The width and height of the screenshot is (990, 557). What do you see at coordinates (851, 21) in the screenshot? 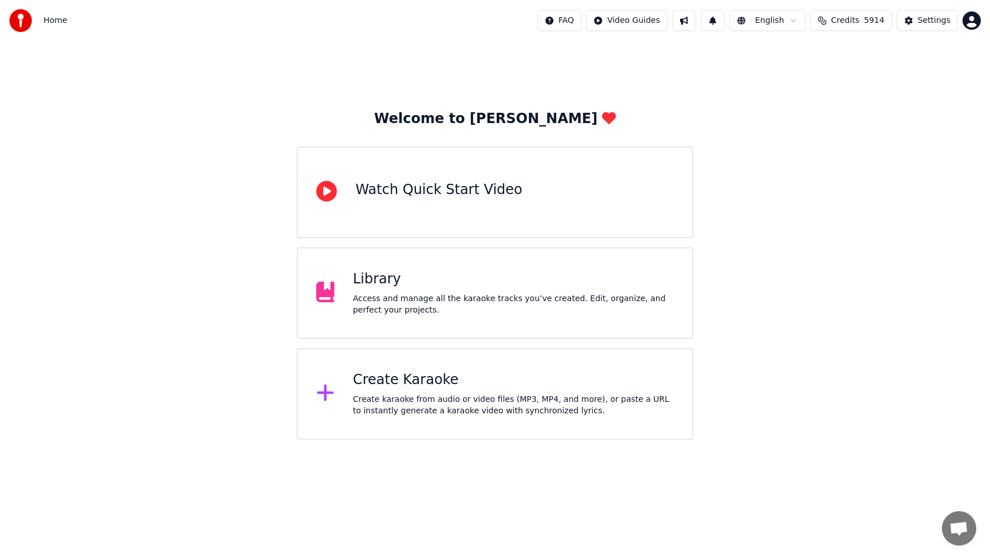
I see `button: Credits5914` at bounding box center [851, 21].